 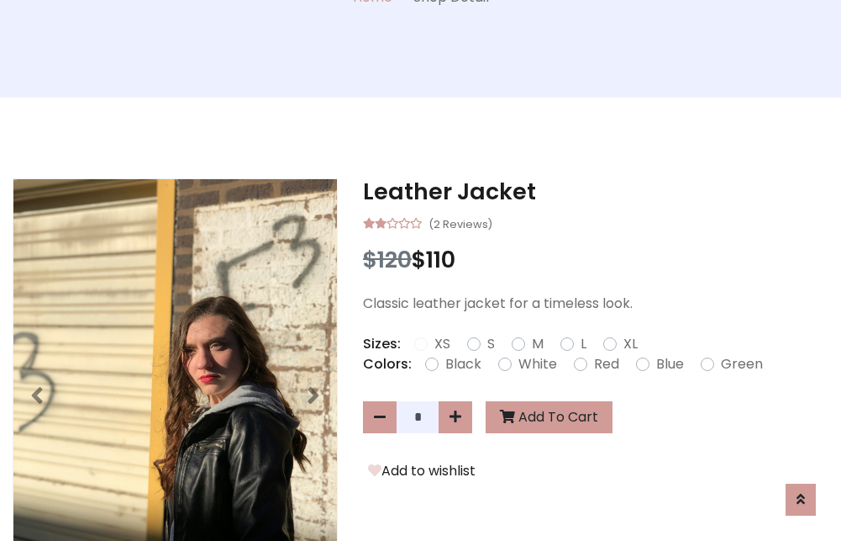 What do you see at coordinates (630, 344) in the screenshot?
I see `label: XL` at bounding box center [630, 344].